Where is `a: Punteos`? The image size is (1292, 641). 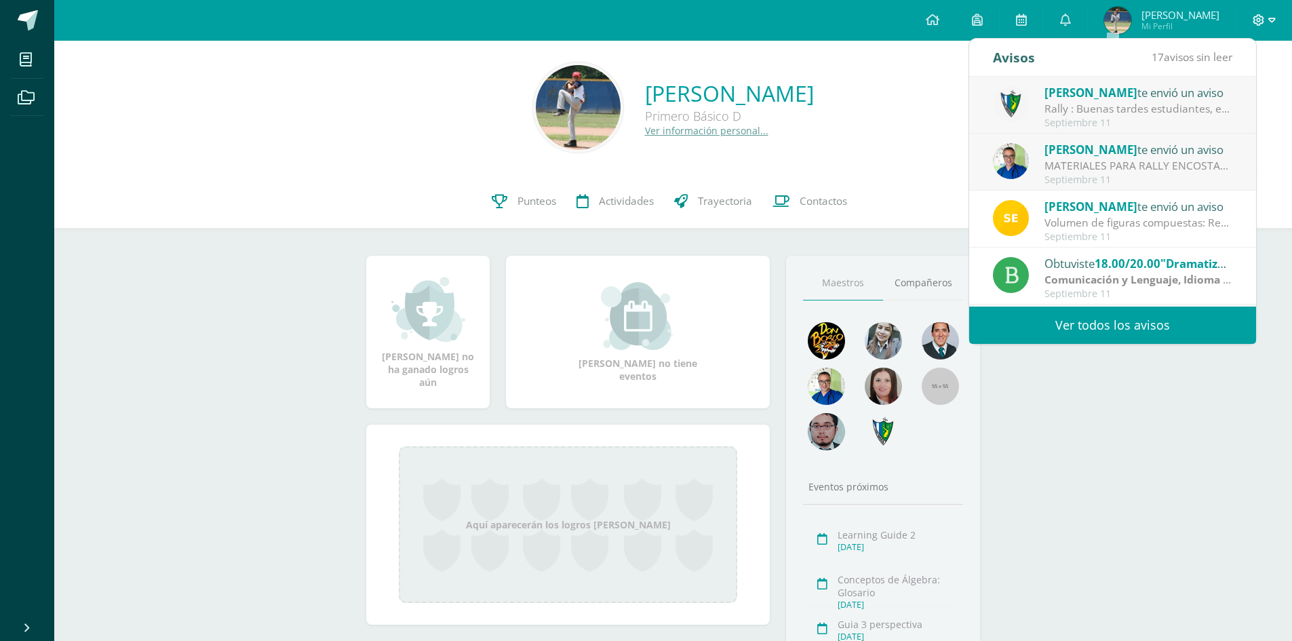
a: Punteos is located at coordinates (524, 201).